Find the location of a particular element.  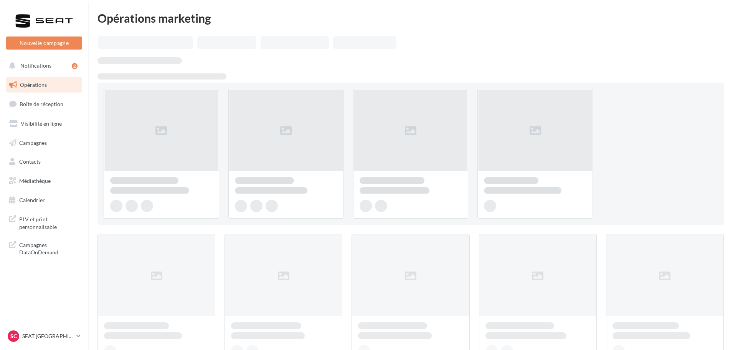

a: Campagnes DataOnDemand is located at coordinates (44, 248).